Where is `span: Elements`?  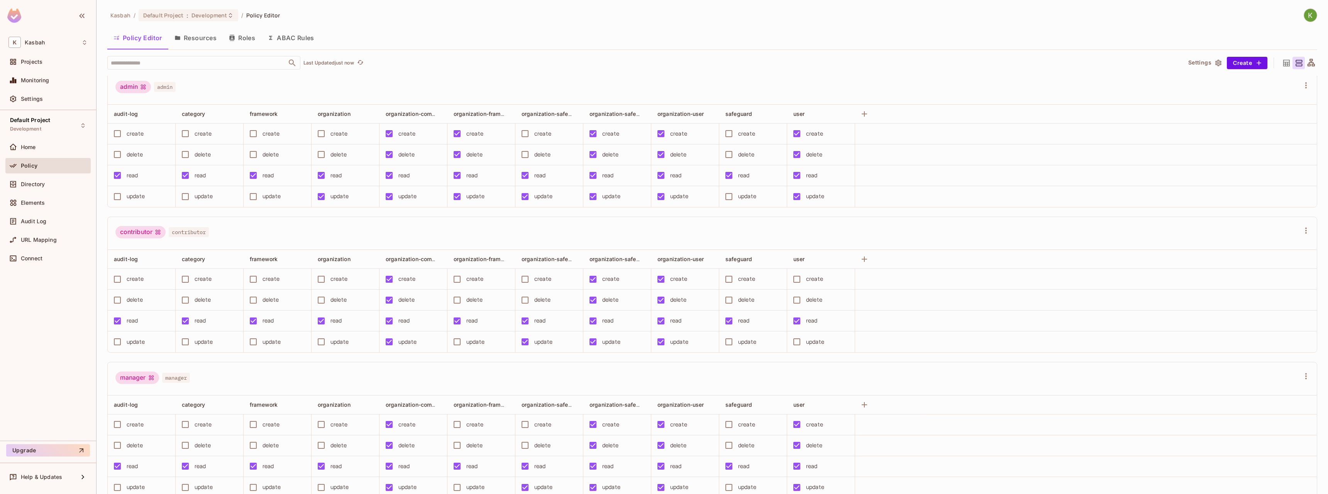 span: Elements is located at coordinates (33, 203).